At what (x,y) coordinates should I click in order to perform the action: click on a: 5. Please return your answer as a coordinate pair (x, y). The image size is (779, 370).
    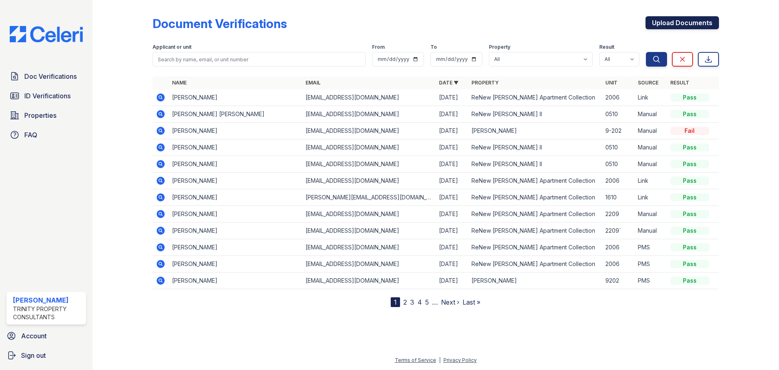
    Looking at the image, I should click on (427, 302).